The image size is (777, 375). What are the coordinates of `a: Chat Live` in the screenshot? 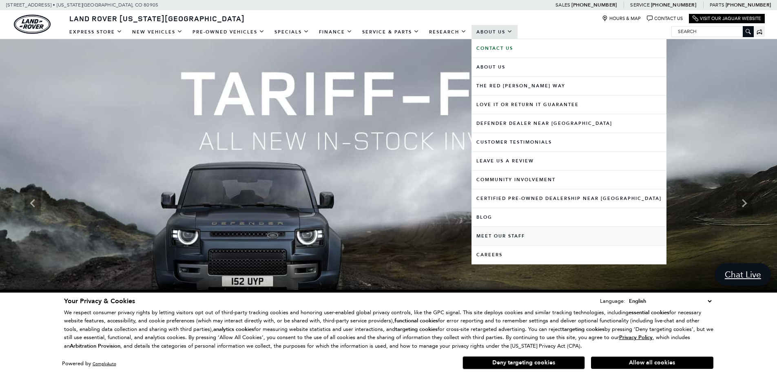 It's located at (743, 274).